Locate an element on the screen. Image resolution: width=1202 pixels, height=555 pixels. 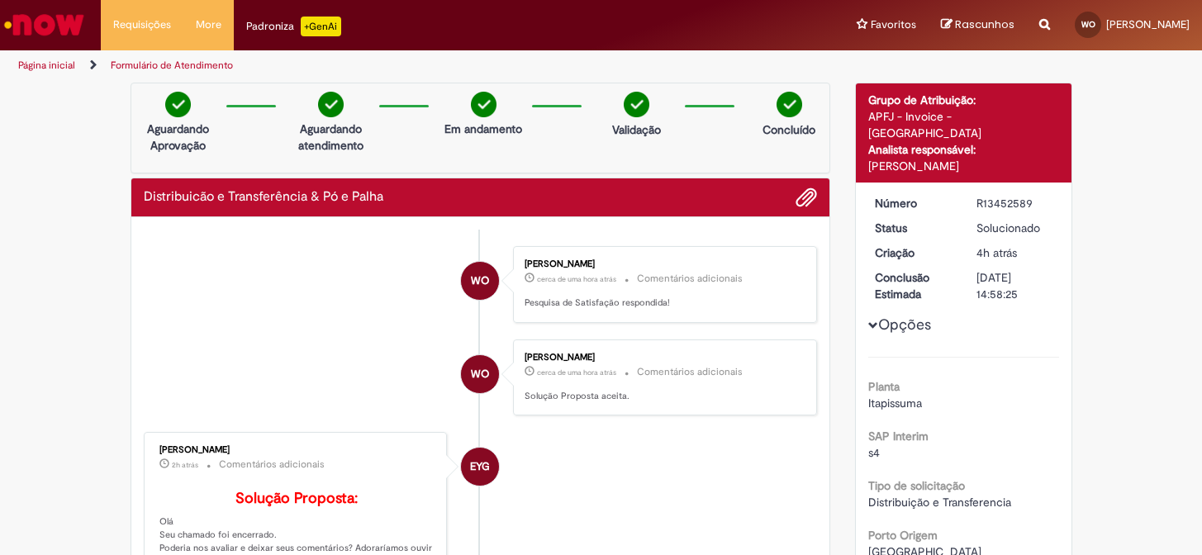
p: Em andamento is located at coordinates (483, 129).